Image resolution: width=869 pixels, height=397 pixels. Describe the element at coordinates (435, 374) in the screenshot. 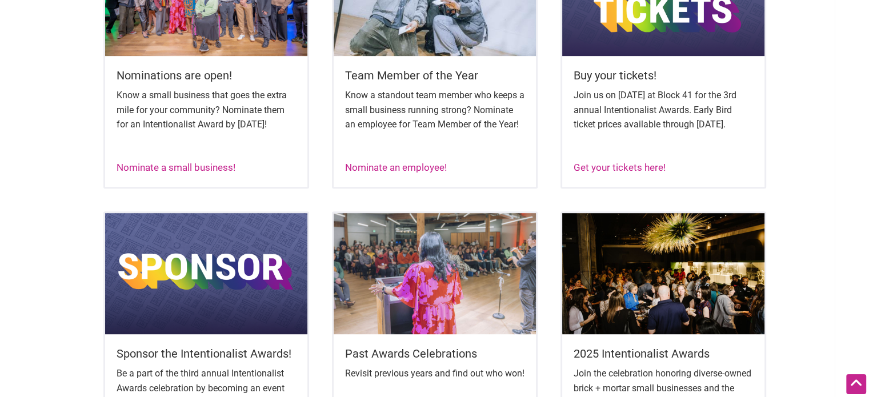

I see `p: Revisit previous years and find out who won!` at that location.